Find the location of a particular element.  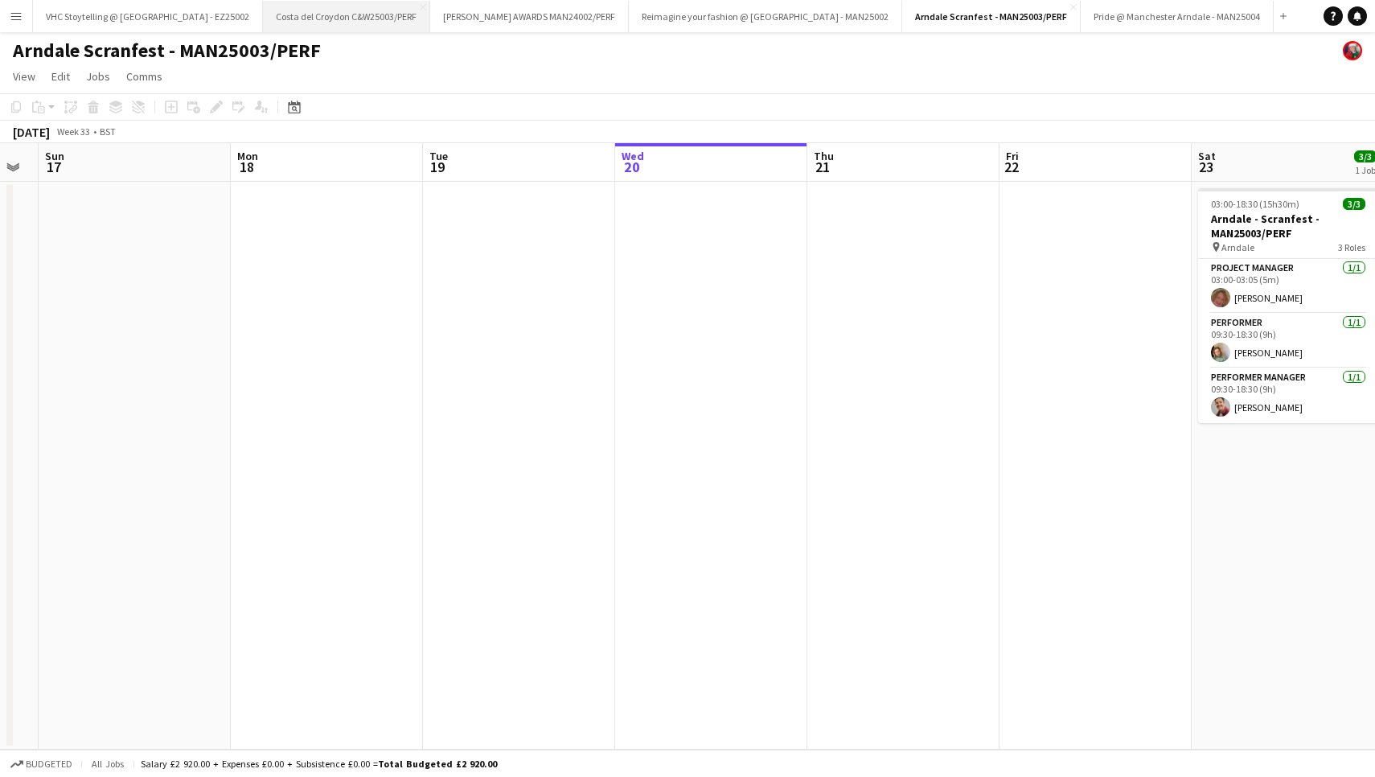

span: 19 is located at coordinates (438, 166).